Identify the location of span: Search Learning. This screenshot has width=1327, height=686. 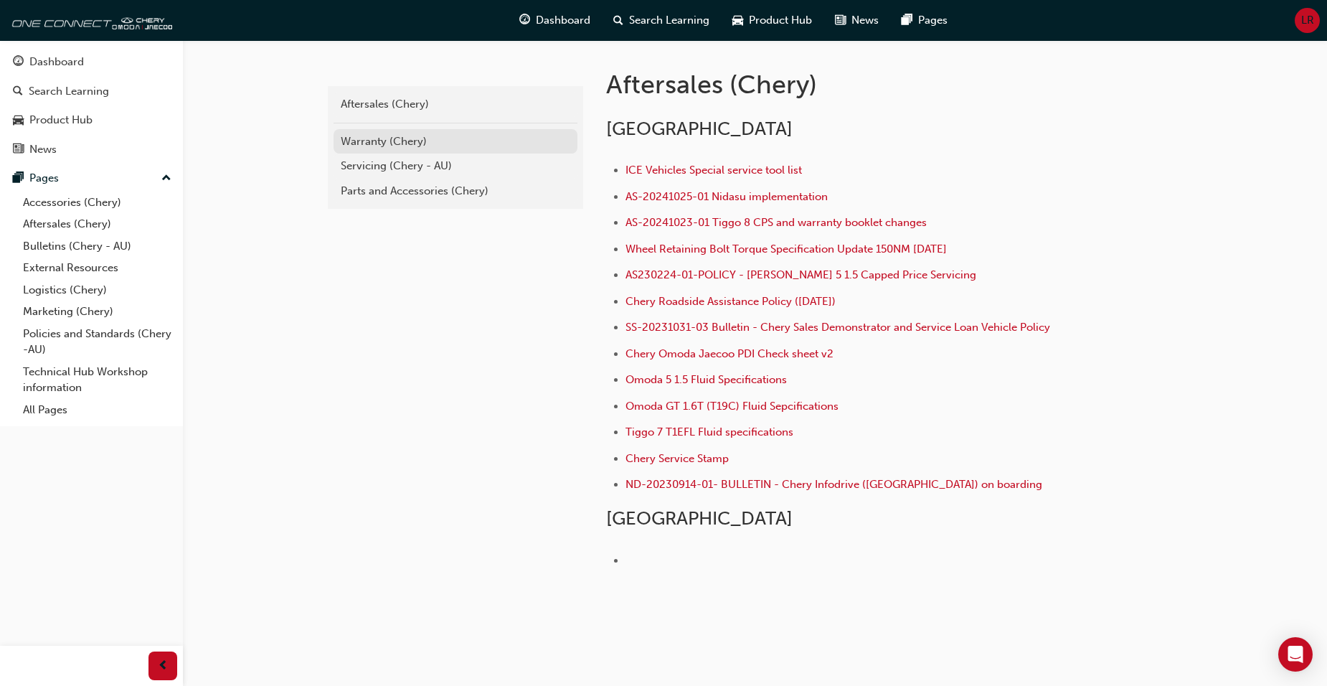
(669, 20).